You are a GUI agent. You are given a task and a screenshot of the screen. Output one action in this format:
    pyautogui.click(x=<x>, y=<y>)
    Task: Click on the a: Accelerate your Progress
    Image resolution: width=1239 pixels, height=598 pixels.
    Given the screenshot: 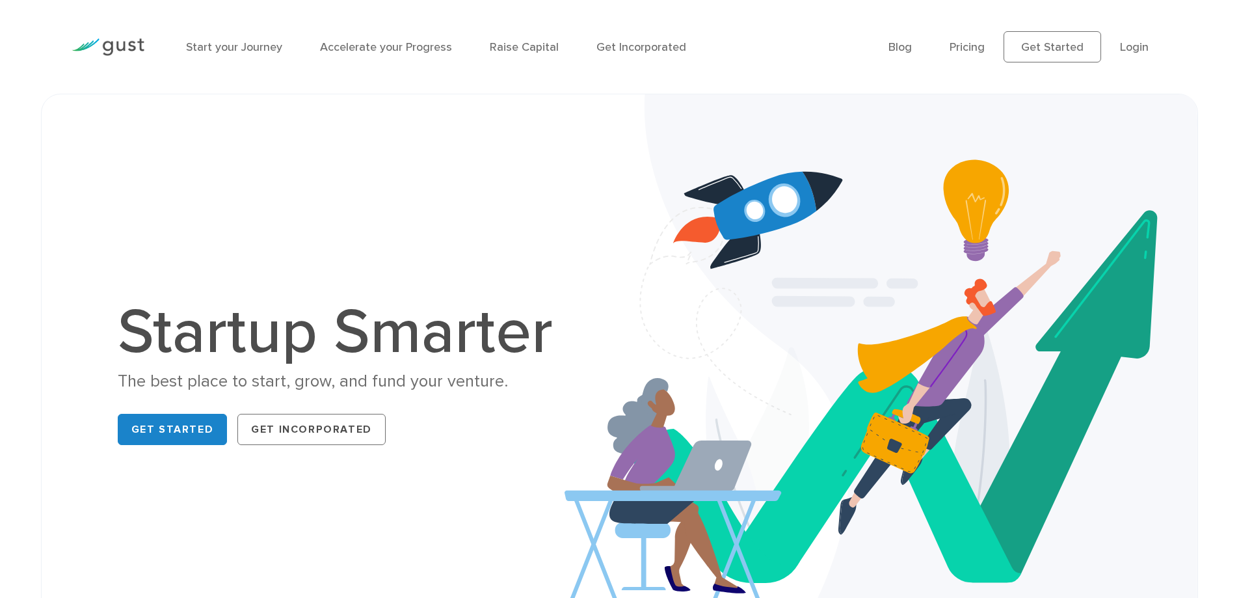 What is the action you would take?
    pyautogui.click(x=386, y=47)
    